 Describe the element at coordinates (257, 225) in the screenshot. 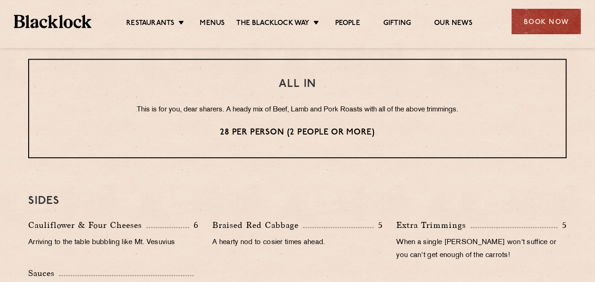

I see `p: Braised Red Cabbage` at that location.